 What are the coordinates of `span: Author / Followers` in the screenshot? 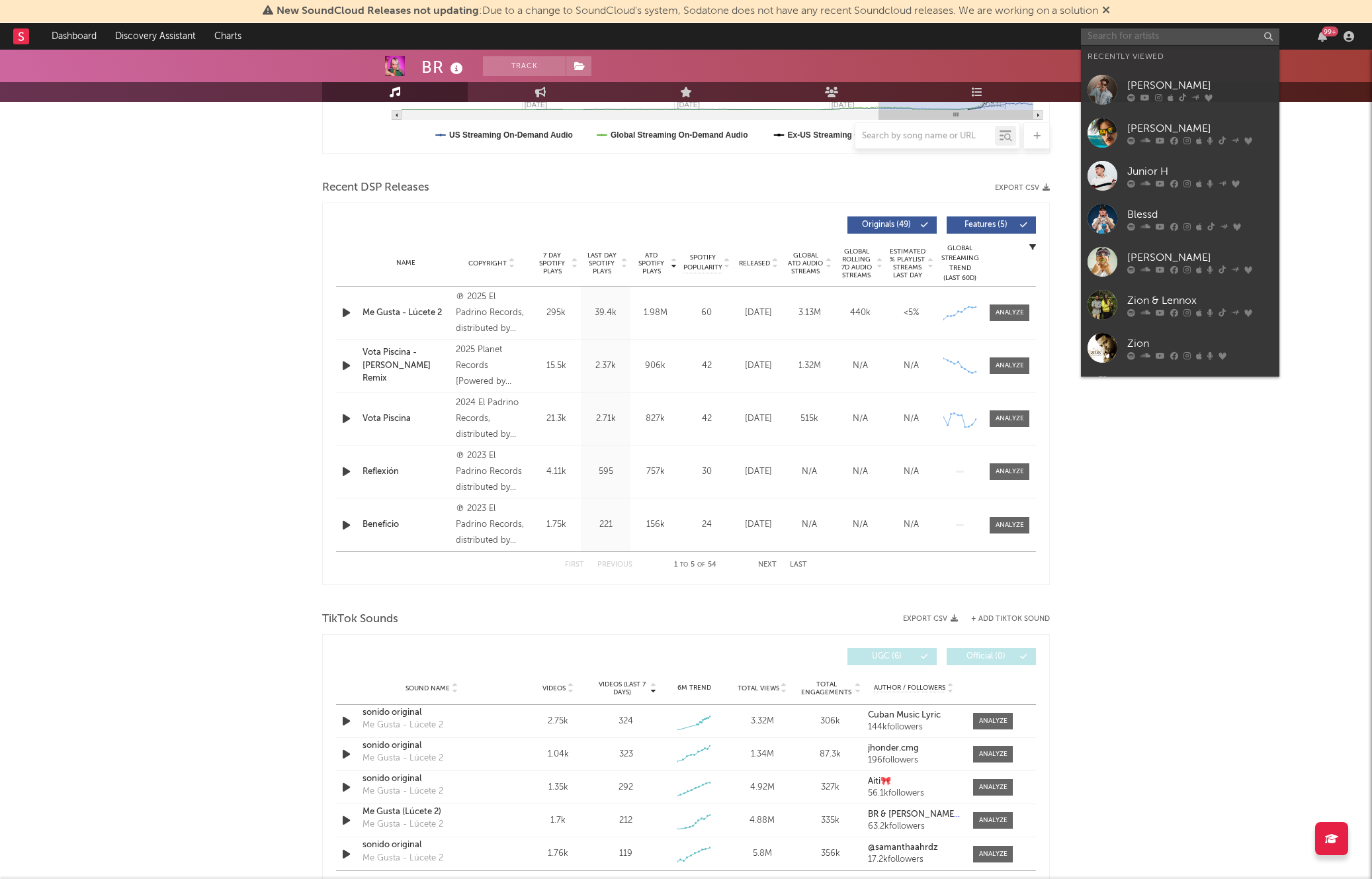 It's located at (910, 687).